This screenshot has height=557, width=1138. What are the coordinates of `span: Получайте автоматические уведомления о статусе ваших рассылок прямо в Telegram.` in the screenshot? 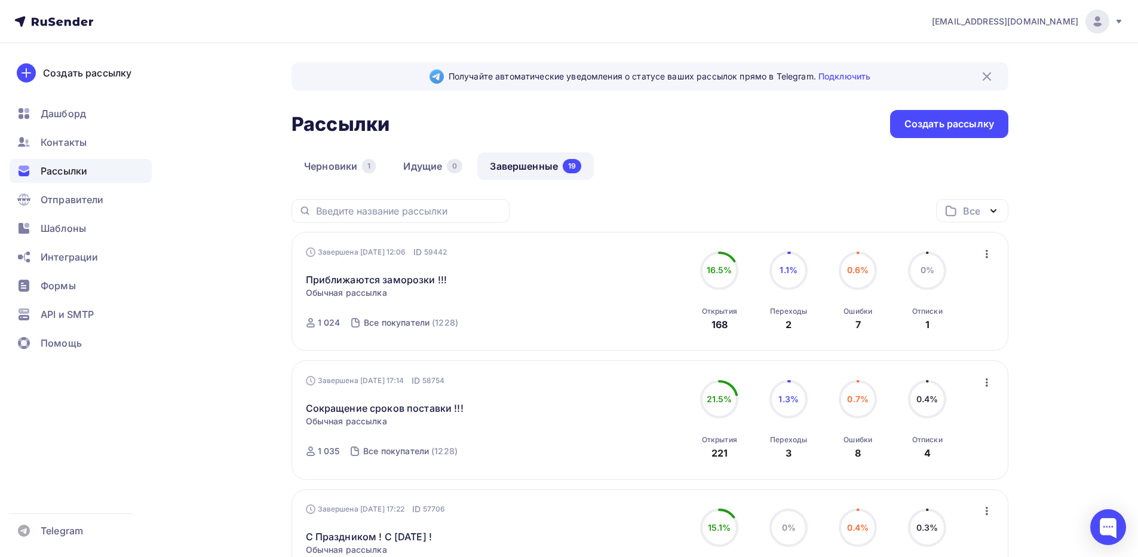 It's located at (659, 76).